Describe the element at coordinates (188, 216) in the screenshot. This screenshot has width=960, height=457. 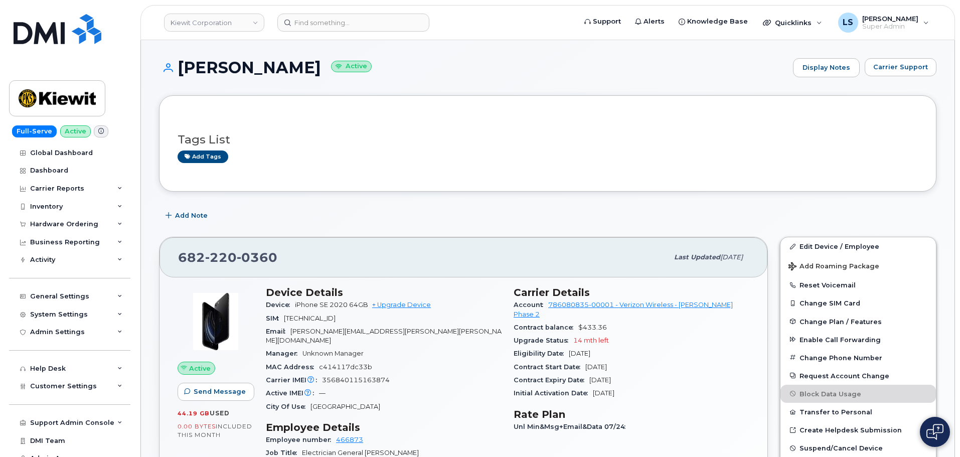
I see `button: Add Note` at that location.